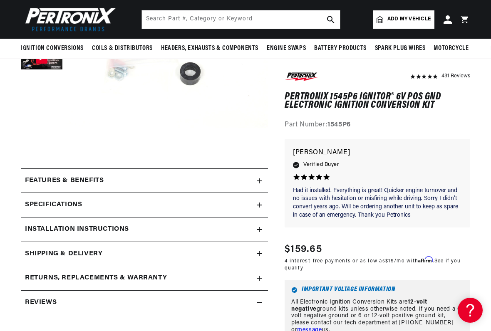 This screenshot has height=331, width=491. Describe the element at coordinates (144, 230) in the screenshot. I see `summary: Installation instructions` at that location.